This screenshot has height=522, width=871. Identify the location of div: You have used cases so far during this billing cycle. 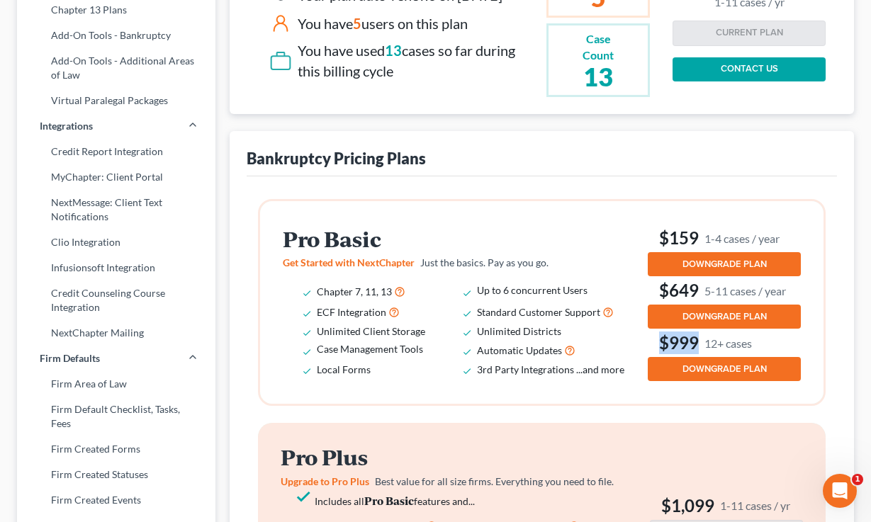
(419, 60).